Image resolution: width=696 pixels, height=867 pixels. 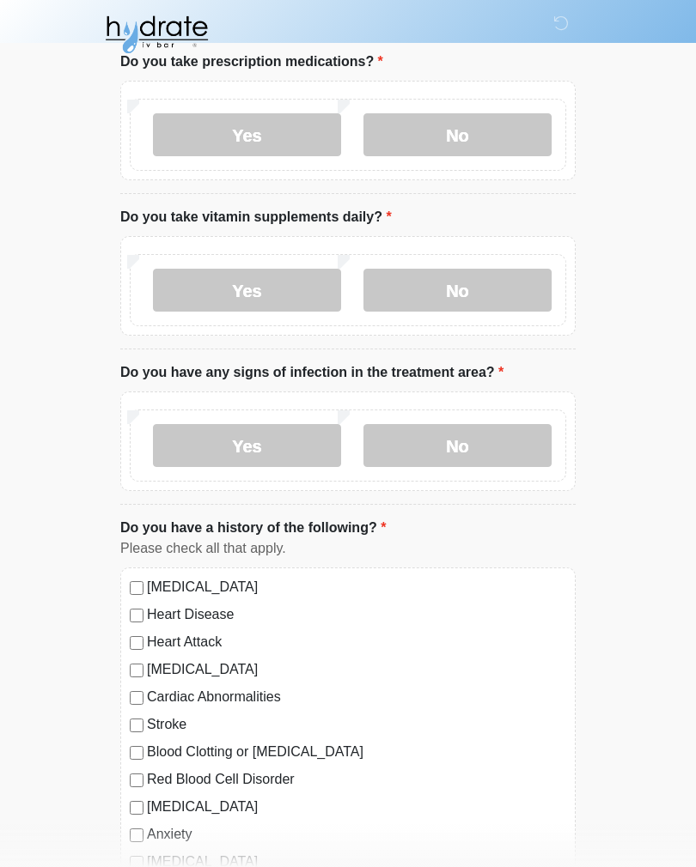 What do you see at coordinates (156, 34) in the screenshot?
I see `img: Hydrate IV Bar - Fort Collins Logo` at bounding box center [156, 34].